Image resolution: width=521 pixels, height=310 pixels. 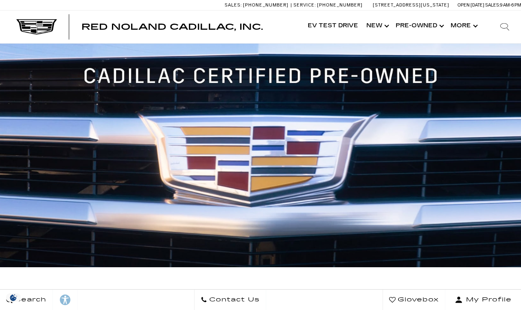 What do you see at coordinates (487, 300) in the screenshot?
I see `span: My Profile` at bounding box center [487, 300].